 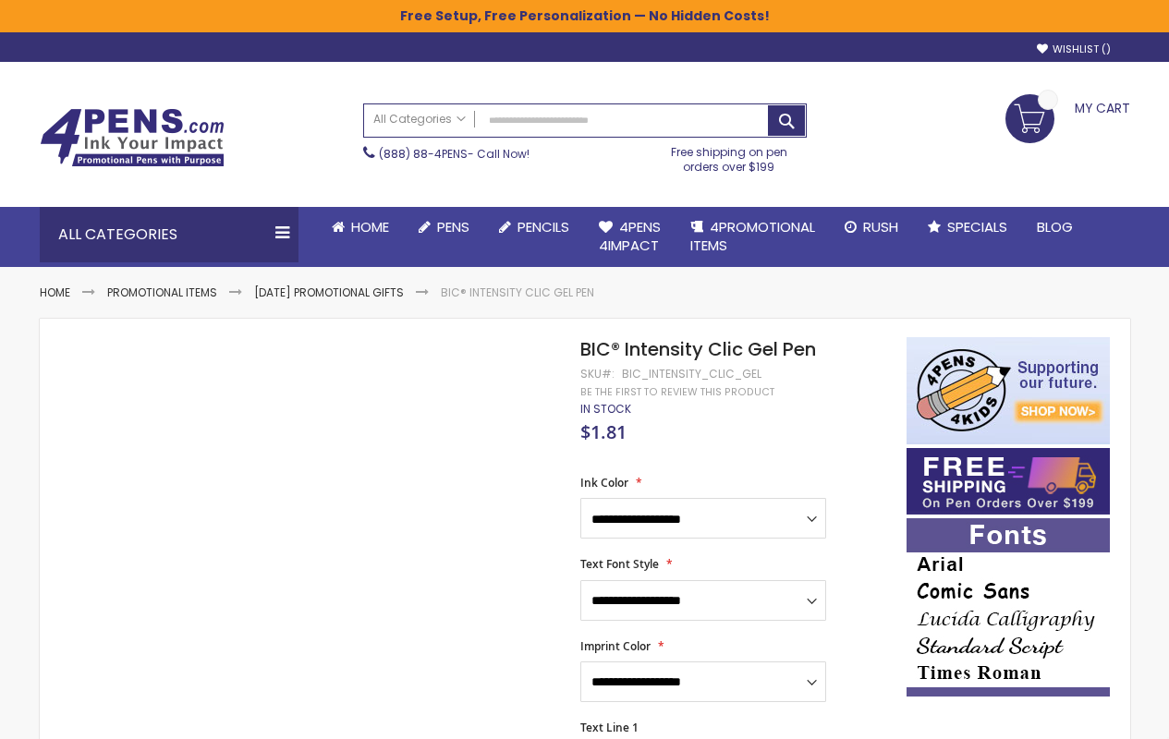 What do you see at coordinates (677, 392) in the screenshot?
I see `a: Be the first to review this product` at bounding box center [677, 392].